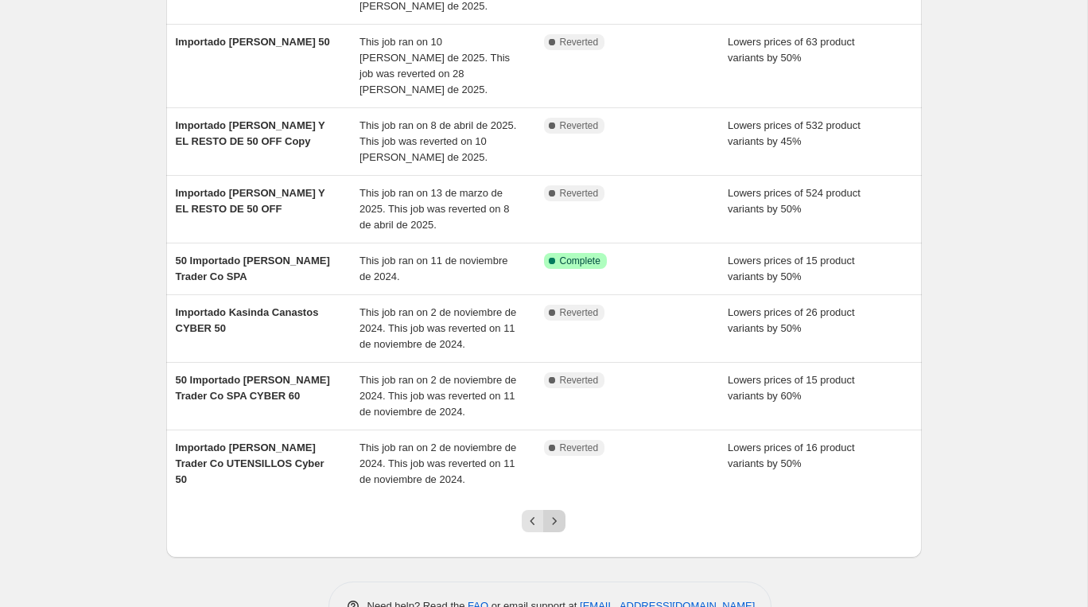  What do you see at coordinates (794, 133) in the screenshot?
I see `span: Lowers prices of 532 product variants by 45%` at bounding box center [794, 133].